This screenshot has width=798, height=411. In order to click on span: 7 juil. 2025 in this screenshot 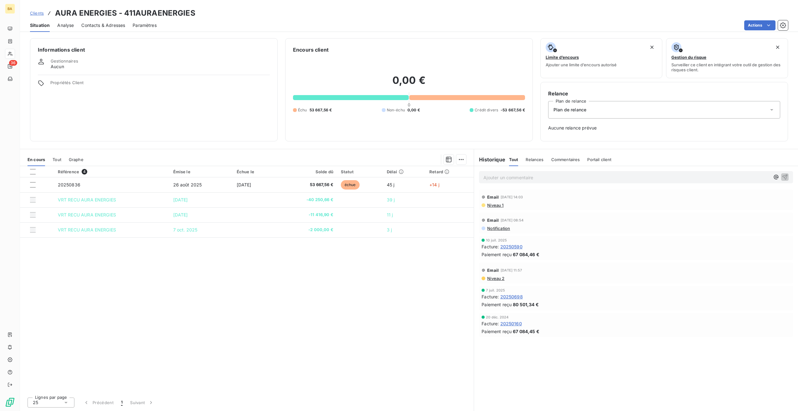, I will do `click(495, 290)`.